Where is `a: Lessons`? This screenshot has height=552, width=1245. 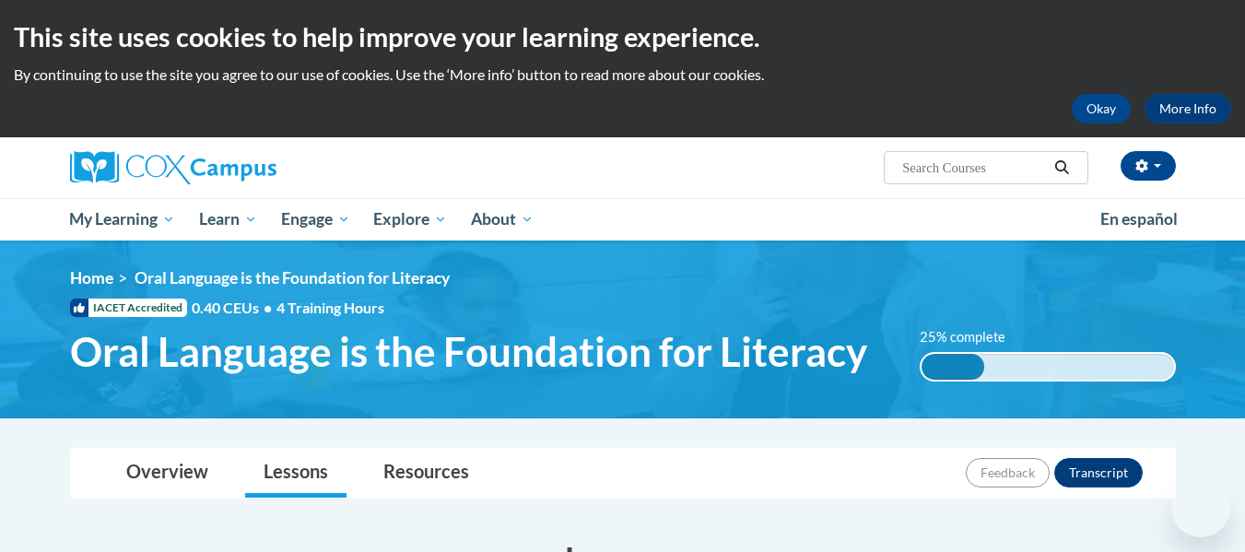
a: Lessons is located at coordinates (296, 473).